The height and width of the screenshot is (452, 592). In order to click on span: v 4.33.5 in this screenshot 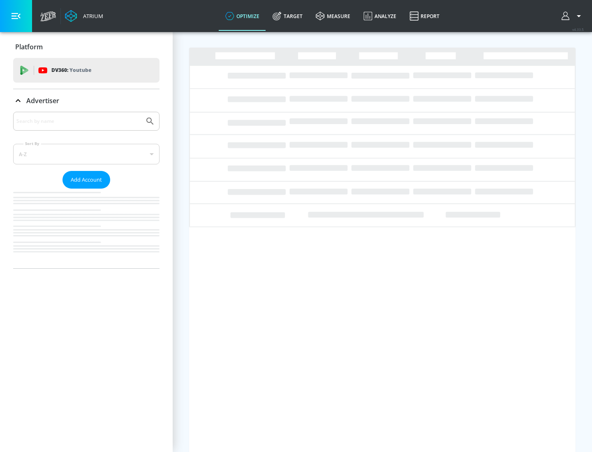, I will do `click(578, 29)`.